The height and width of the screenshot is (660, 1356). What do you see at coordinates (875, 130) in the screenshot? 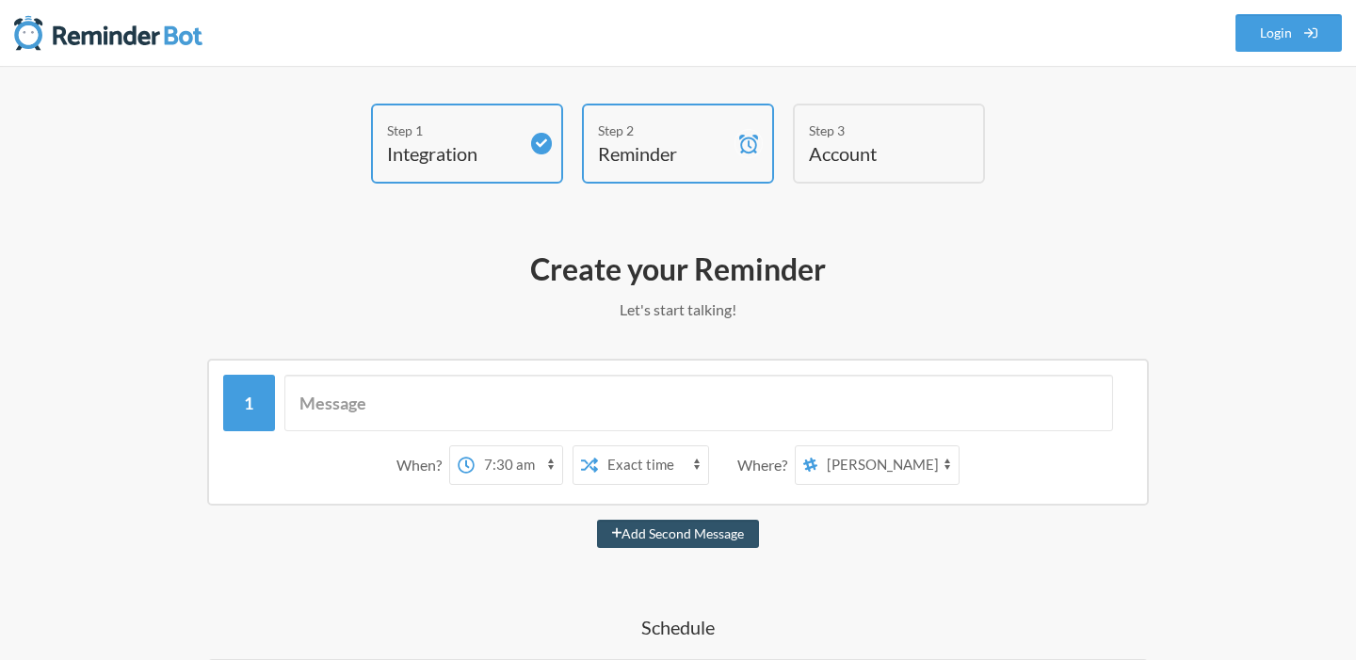
I see `div: Step 3` at bounding box center [875, 130].